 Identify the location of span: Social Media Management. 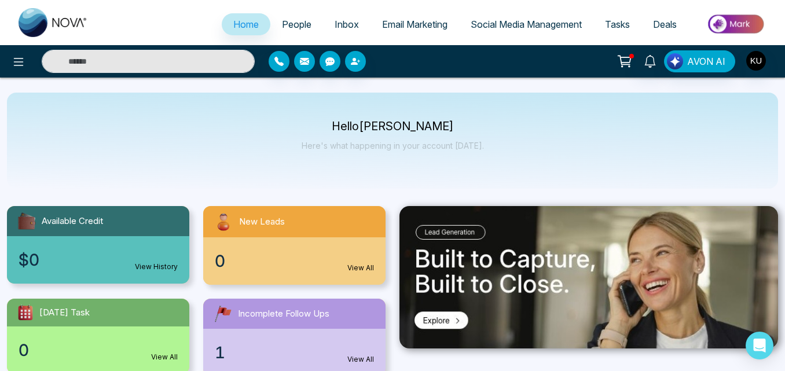
(526, 24).